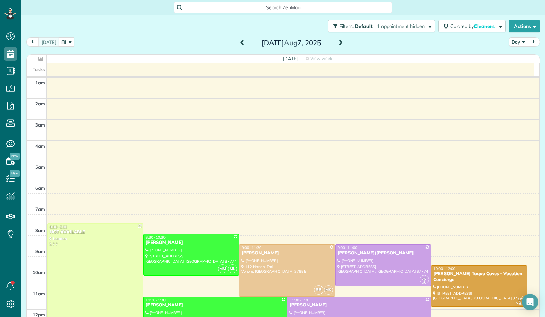 The image size is (545, 317). Describe the element at coordinates (524, 26) in the screenshot. I see `button: Actions` at that location.